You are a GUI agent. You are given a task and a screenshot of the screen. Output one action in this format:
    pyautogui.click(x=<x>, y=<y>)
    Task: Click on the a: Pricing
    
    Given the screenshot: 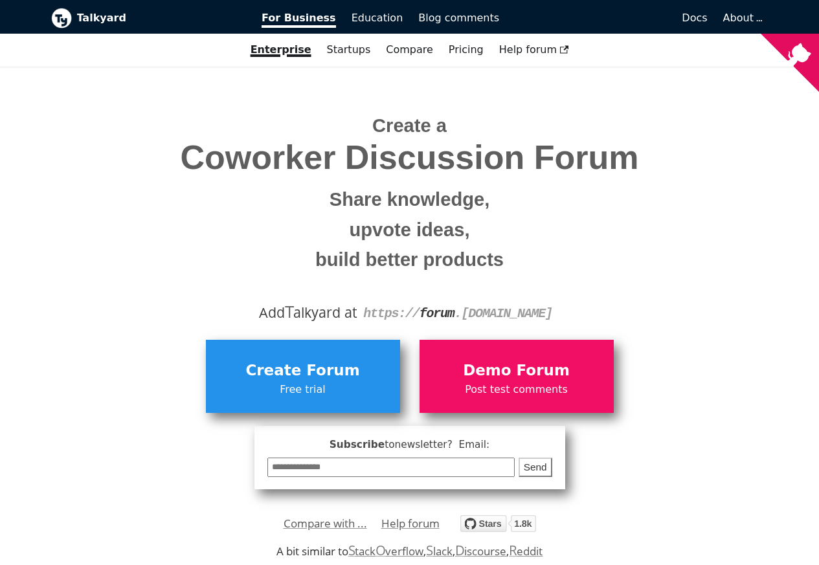 What is the action you would take?
    pyautogui.click(x=466, y=50)
    